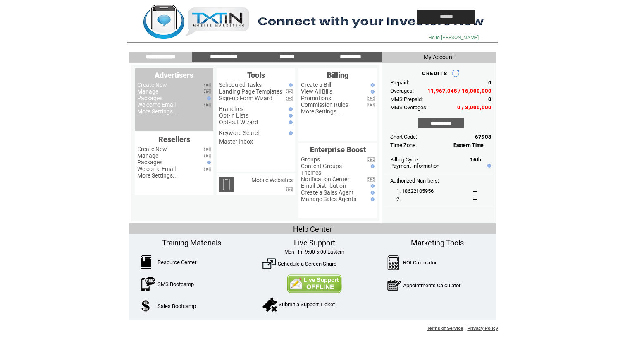 This screenshot has height=358, width=625. Describe the element at coordinates (150, 162) in the screenshot. I see `a: Packages` at that location.